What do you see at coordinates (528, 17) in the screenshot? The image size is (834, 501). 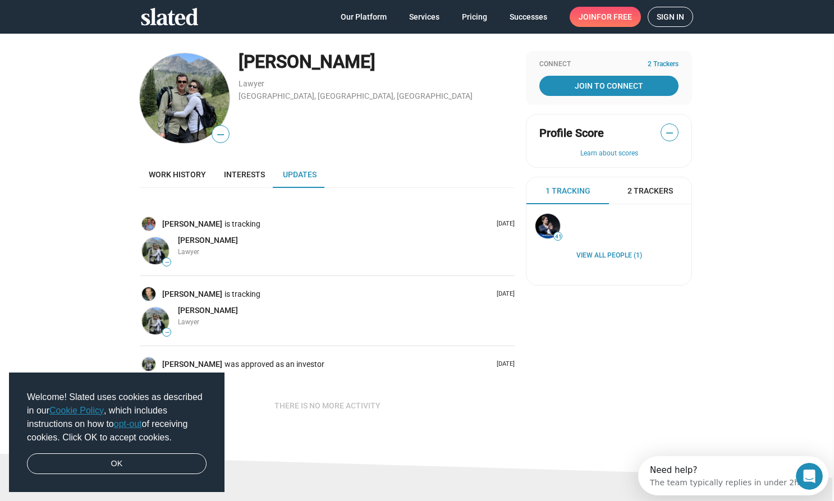 I see `a: Successes` at bounding box center [528, 17].